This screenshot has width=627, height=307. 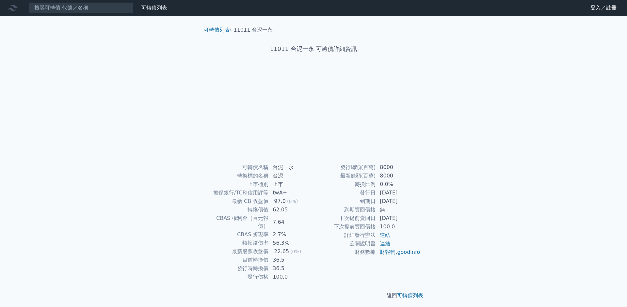 I want to click on td: 上市, so click(x=291, y=185).